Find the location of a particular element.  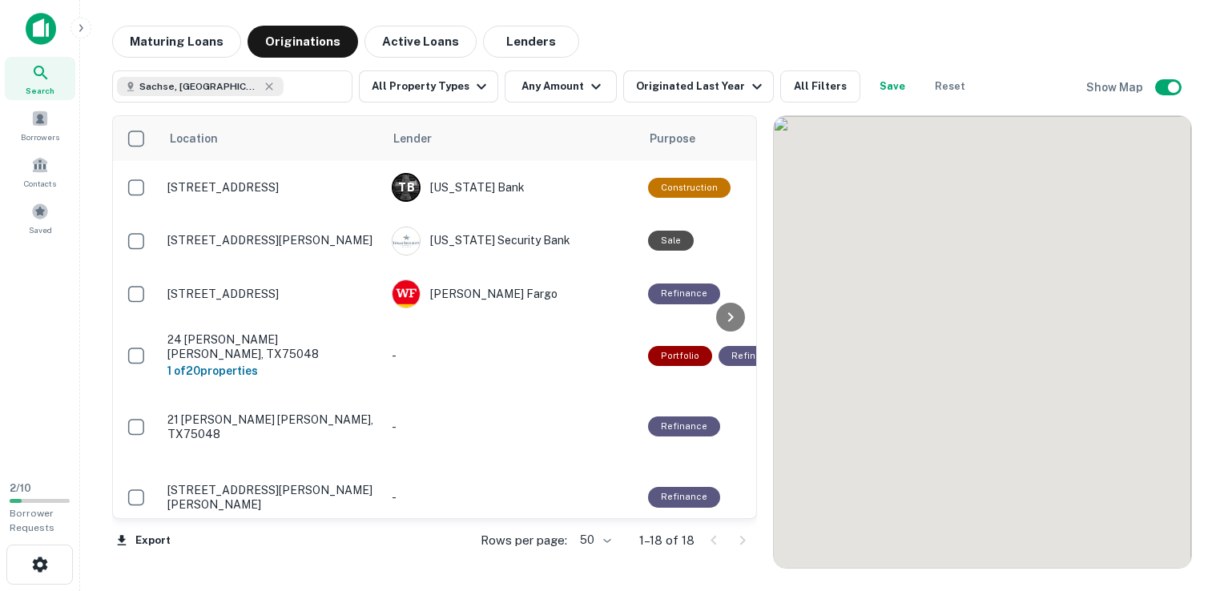

span: Borrowers is located at coordinates (40, 137).